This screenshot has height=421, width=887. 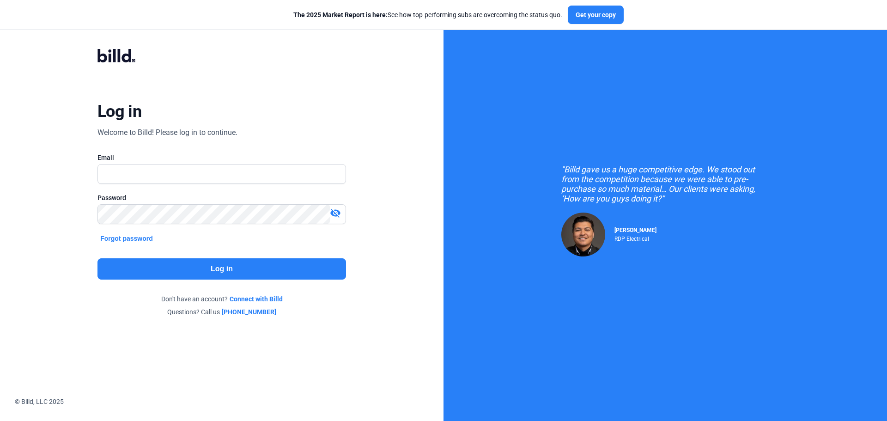 What do you see at coordinates (340, 15) in the screenshot?
I see `span: The 2025 Market Report is here:` at bounding box center [340, 15].